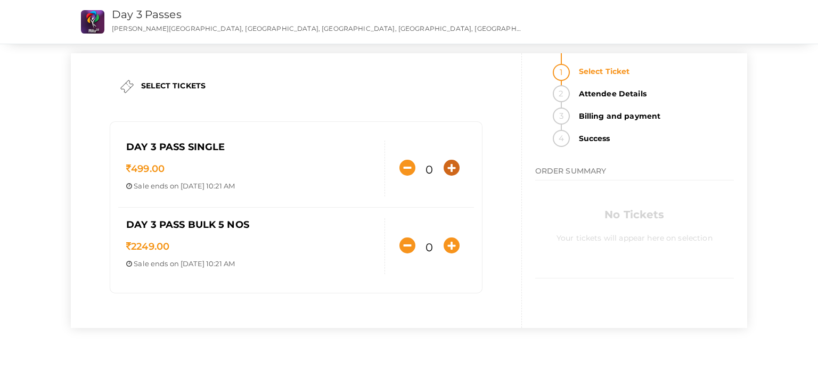 The height and width of the screenshot is (370, 818). I want to click on span: Day 3 Pass Bulk 5 nos, so click(187, 225).